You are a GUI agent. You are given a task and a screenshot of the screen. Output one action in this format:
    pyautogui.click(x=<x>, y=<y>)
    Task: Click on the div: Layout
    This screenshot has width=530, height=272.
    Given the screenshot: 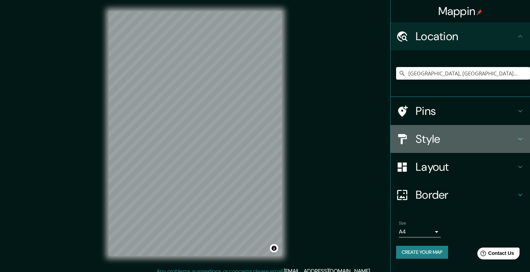 What is the action you would take?
    pyautogui.click(x=461, y=167)
    